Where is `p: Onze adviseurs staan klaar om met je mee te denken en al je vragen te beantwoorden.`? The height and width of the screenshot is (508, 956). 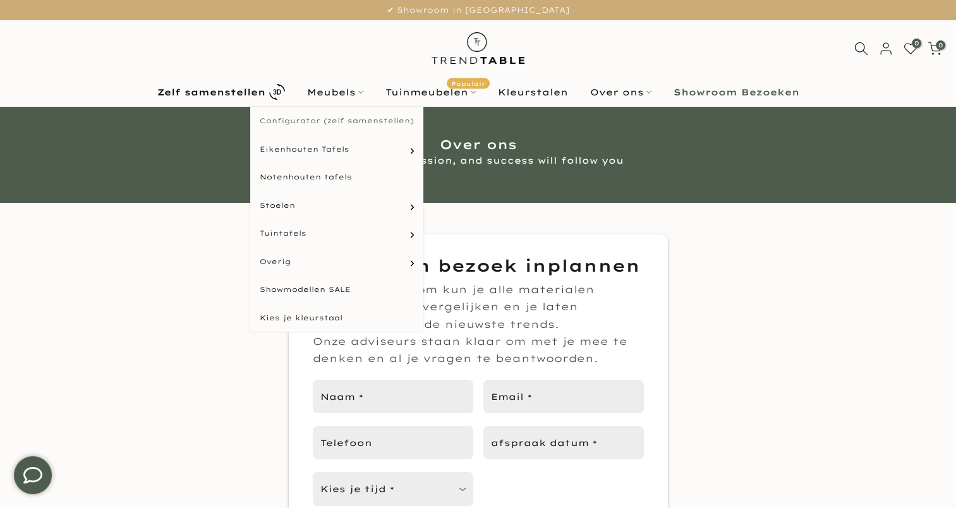 p: Onze adviseurs staan klaar om met je mee te denken en al je vragen te beantwoorden. is located at coordinates (478, 350).